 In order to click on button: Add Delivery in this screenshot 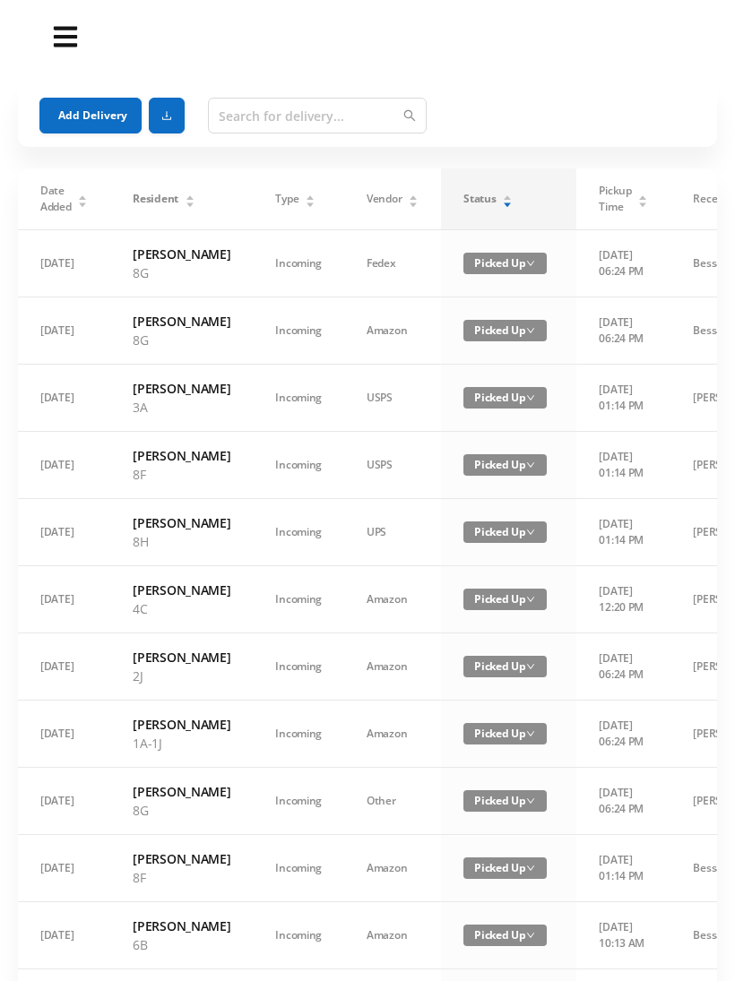, I will do `click(91, 116)`.